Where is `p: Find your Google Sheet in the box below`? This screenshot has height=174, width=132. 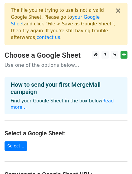 p: Find your Google Sheet in the box below is located at coordinates (66, 104).